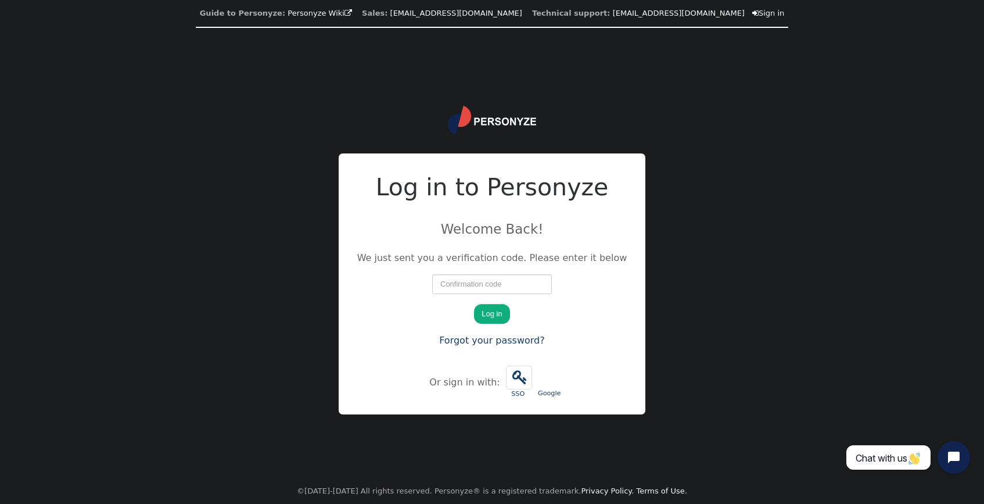 Image resolution: width=984 pixels, height=504 pixels. What do you see at coordinates (492, 188) in the screenshot?
I see `h2: Log in to Personyze` at bounding box center [492, 188].